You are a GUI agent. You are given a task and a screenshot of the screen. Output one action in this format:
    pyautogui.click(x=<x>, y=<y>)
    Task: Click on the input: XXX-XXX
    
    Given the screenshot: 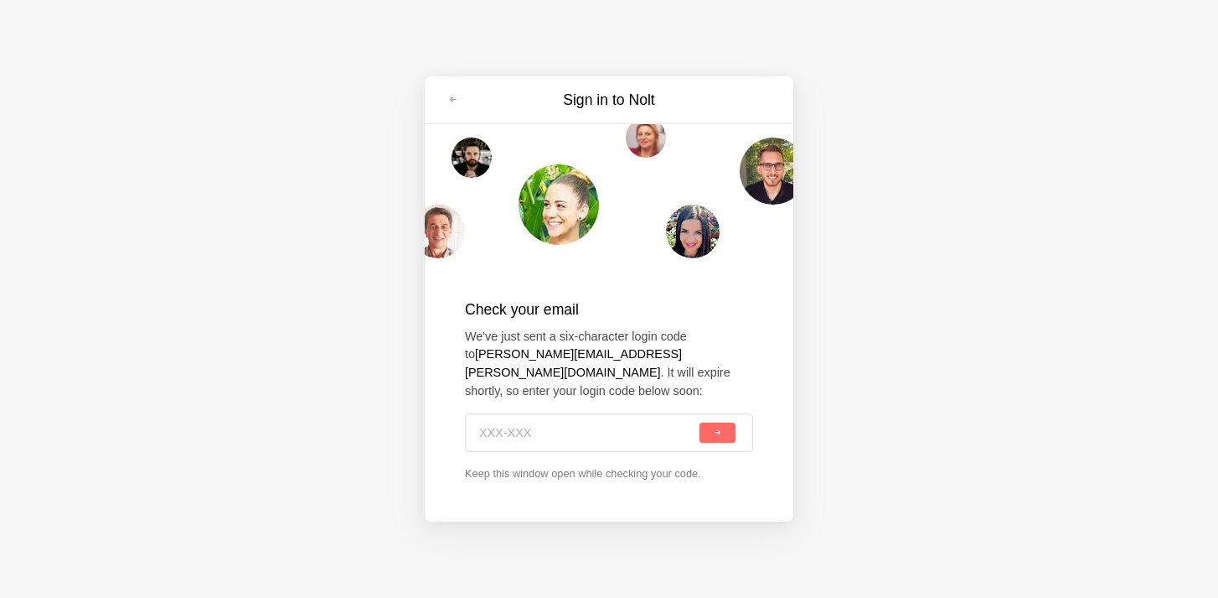 What is the action you would take?
    pyautogui.click(x=587, y=432)
    